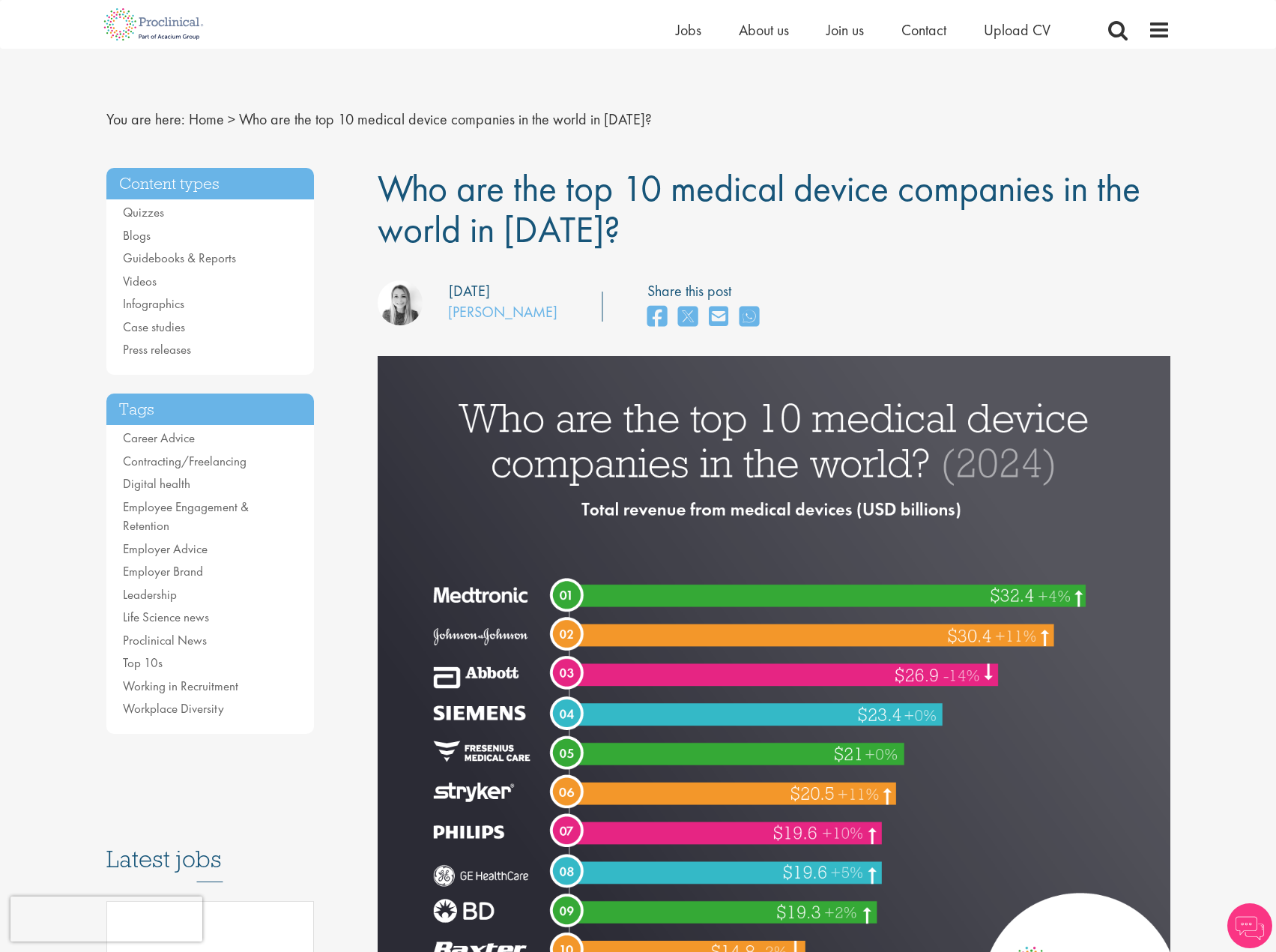 The width and height of the screenshot is (1276, 952). What do you see at coordinates (143, 212) in the screenshot?
I see `a: Quizzes` at bounding box center [143, 212].